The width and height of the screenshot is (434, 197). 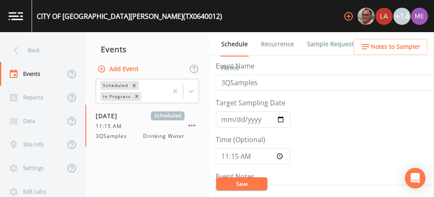 What do you see at coordinates (147, 49) in the screenshot?
I see `div: Events` at bounding box center [147, 49].